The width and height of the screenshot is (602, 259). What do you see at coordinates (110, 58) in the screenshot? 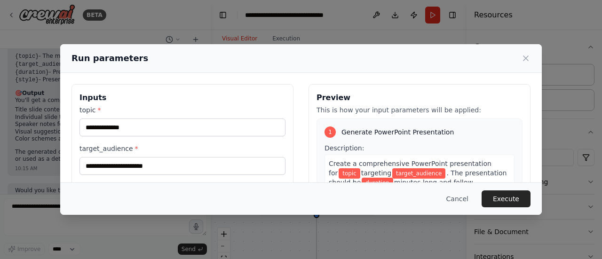
I see `h2: Run parameters` at bounding box center [110, 58].